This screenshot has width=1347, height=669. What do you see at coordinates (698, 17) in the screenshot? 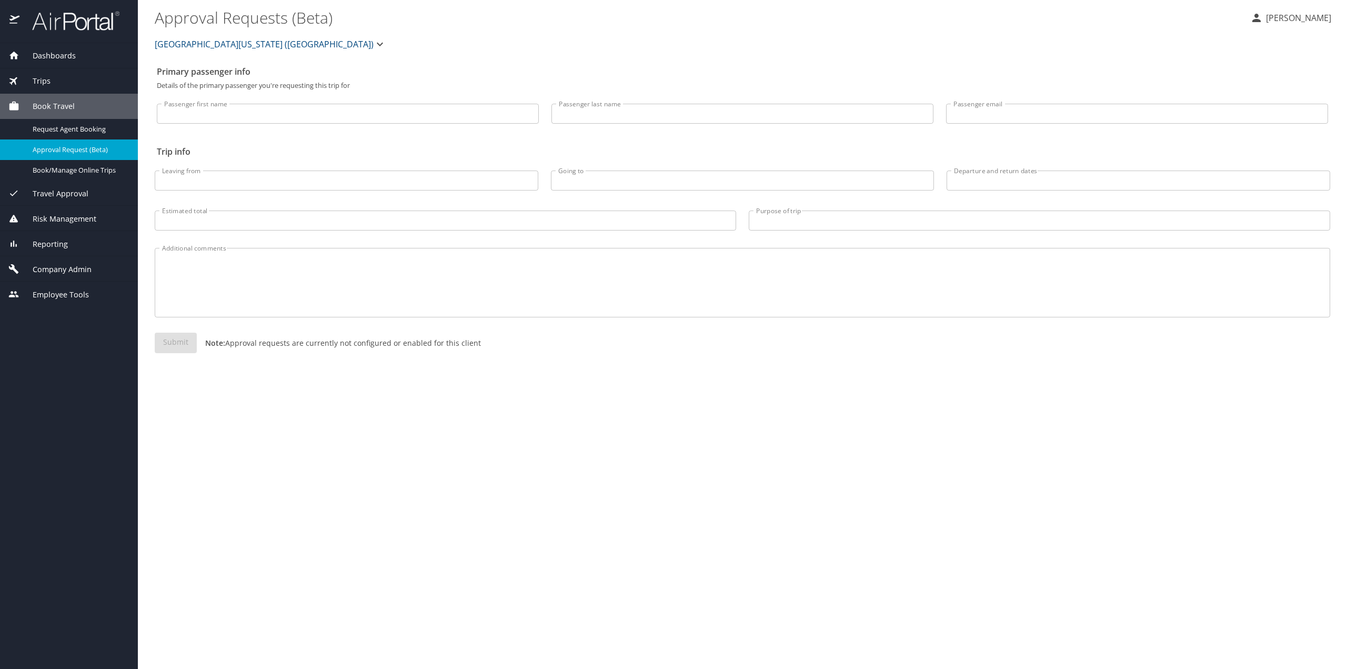
I see `h1: Approval Requests (Beta)` at bounding box center [698, 17].